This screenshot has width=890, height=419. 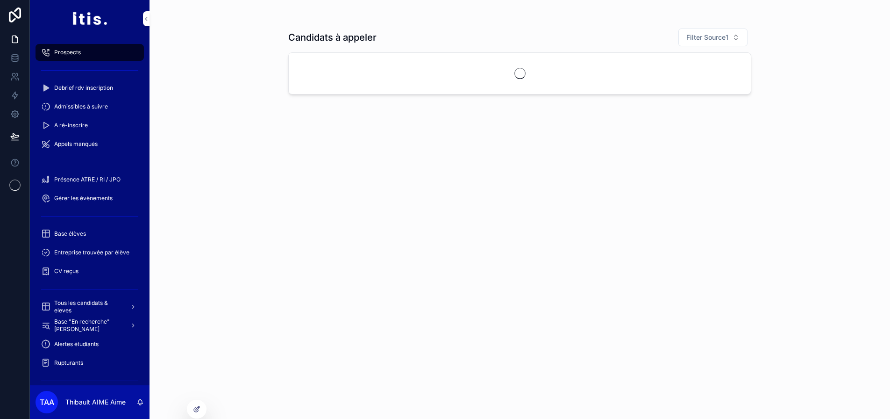 What do you see at coordinates (90, 306) in the screenshot?
I see `a: Tous les candidats & eleves` at bounding box center [90, 306].